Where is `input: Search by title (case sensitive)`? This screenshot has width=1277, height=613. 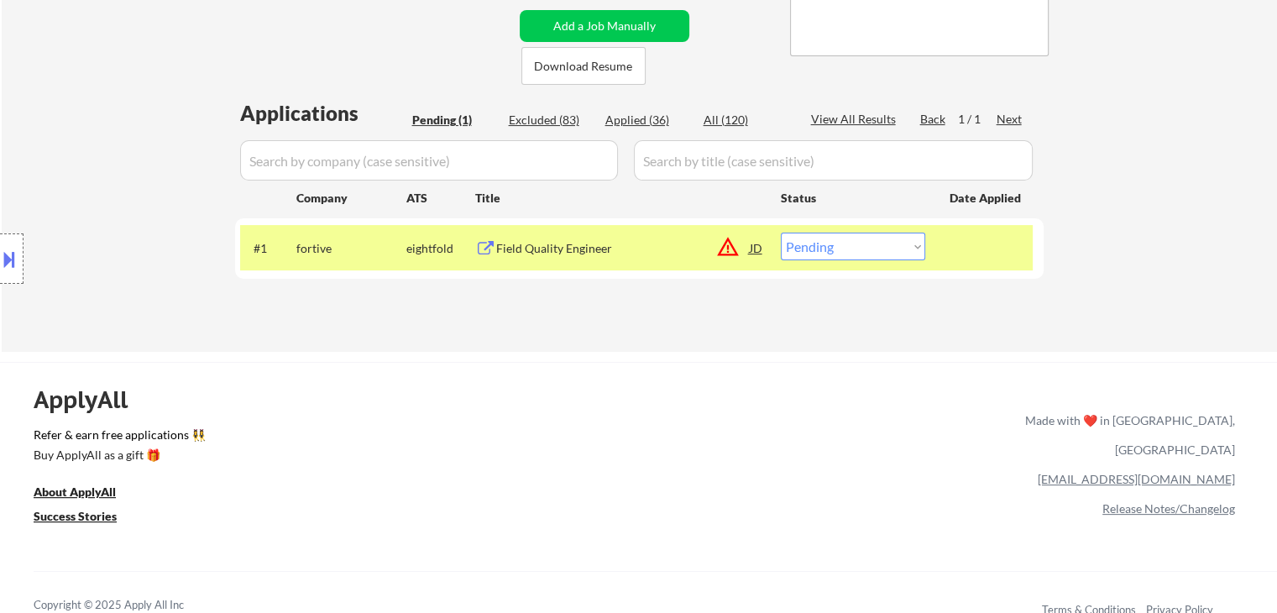
input: Search by title (case sensitive) is located at coordinates (833, 160).